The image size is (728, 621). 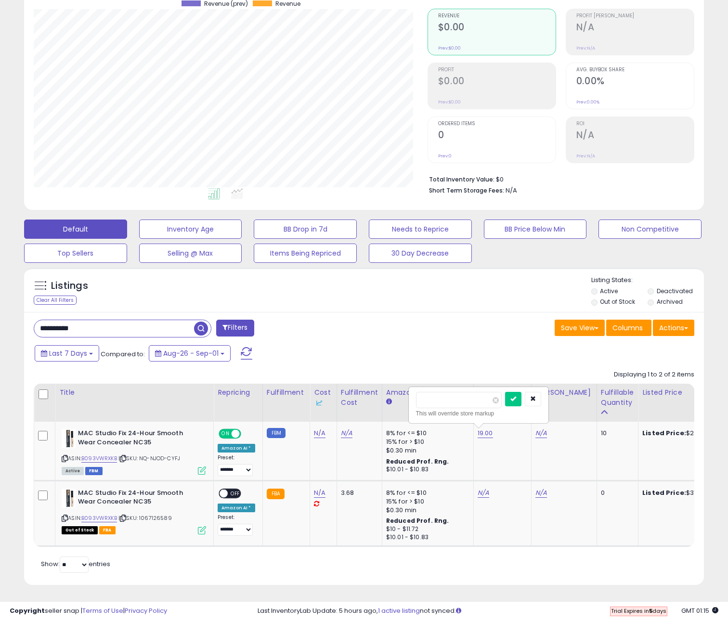 What do you see at coordinates (629, 328) in the screenshot?
I see `button: Columns` at bounding box center [629, 328].